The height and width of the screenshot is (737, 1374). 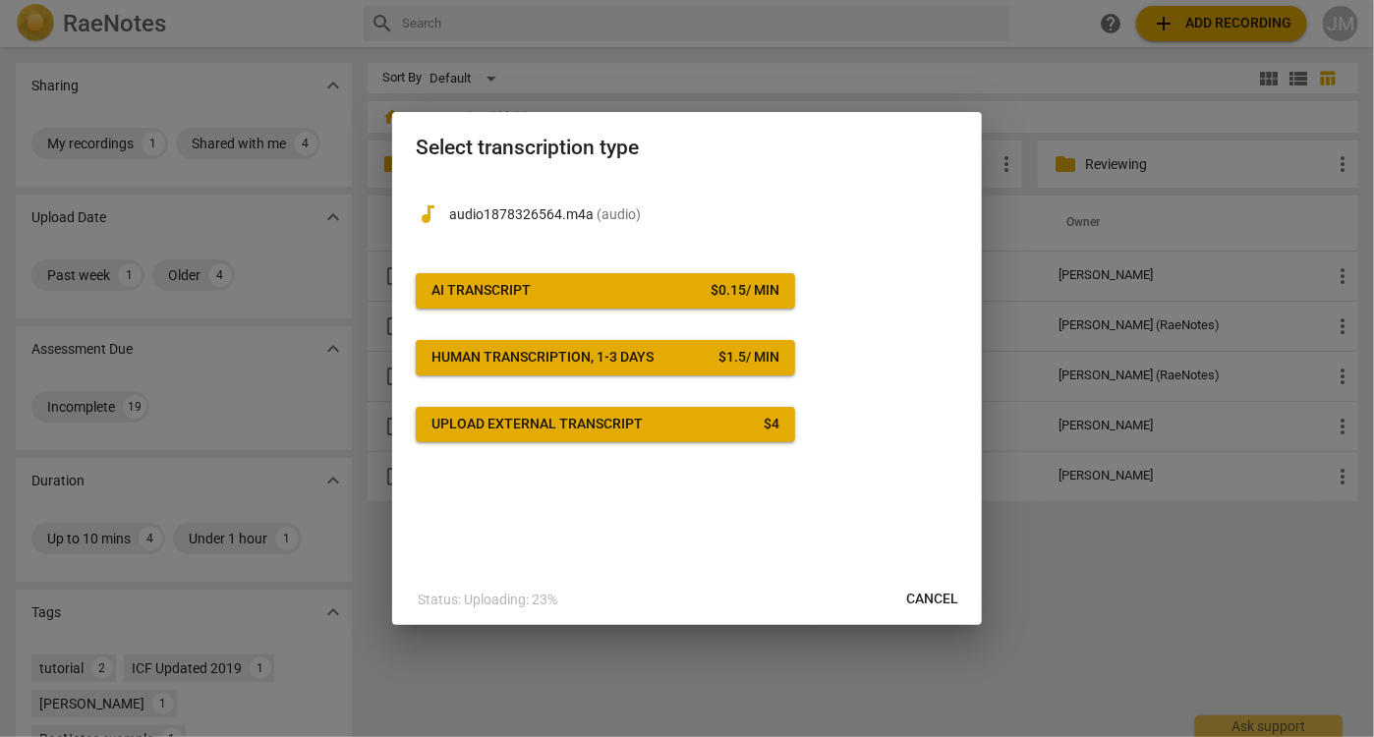 What do you see at coordinates (427, 214) in the screenshot?
I see `span: audiotrack` at bounding box center [427, 214].